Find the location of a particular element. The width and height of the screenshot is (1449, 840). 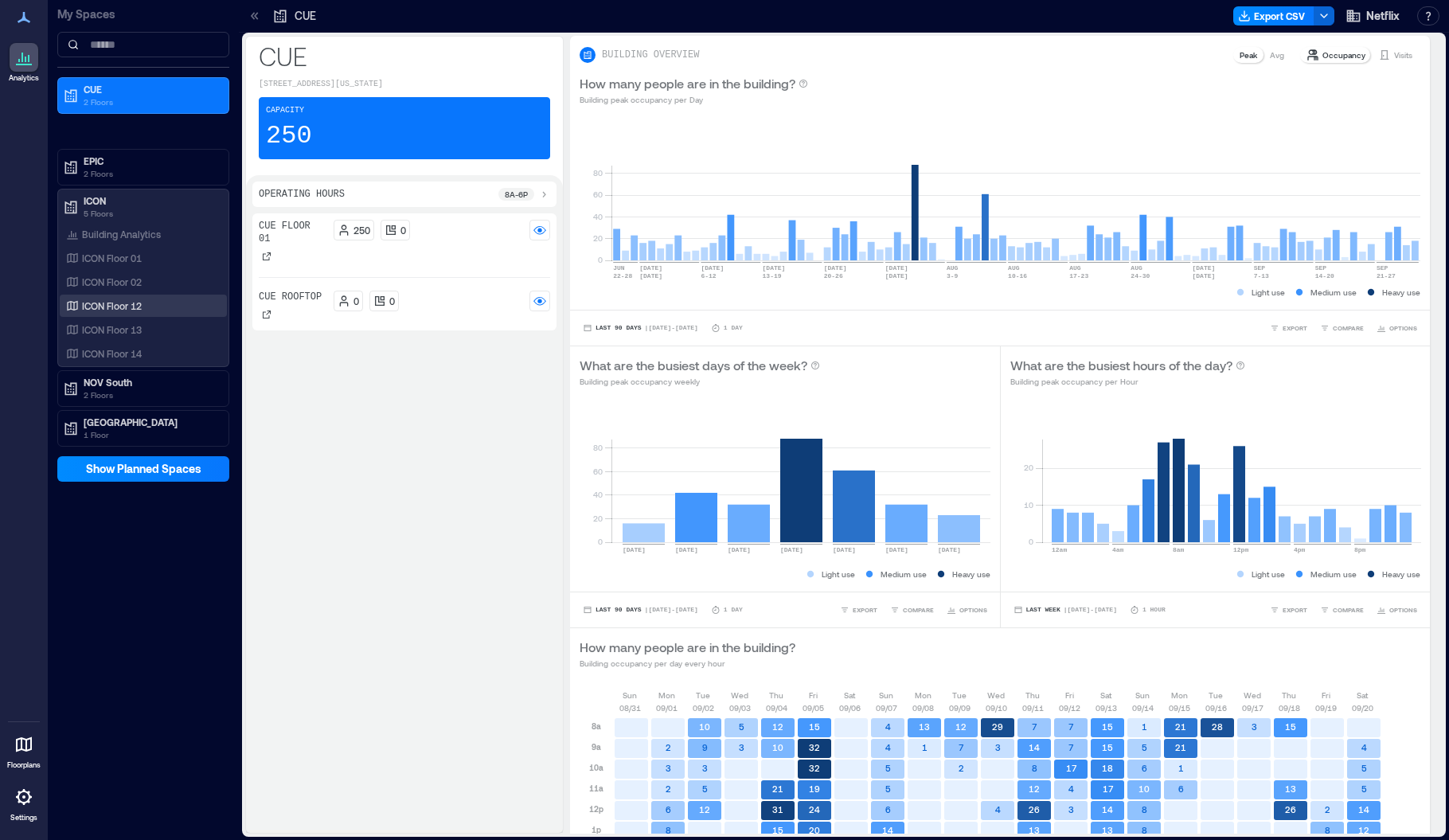

text: 24 is located at coordinates (815, 809).